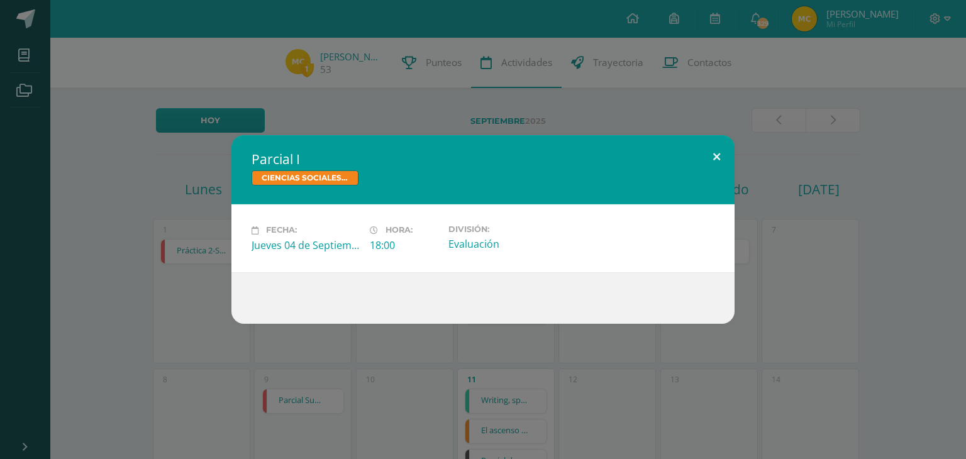  Describe the element at coordinates (503, 244) in the screenshot. I see `div: Evaluación` at that location.